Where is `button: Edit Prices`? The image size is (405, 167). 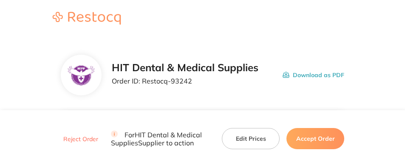
button: Edit Prices is located at coordinates (251, 139).